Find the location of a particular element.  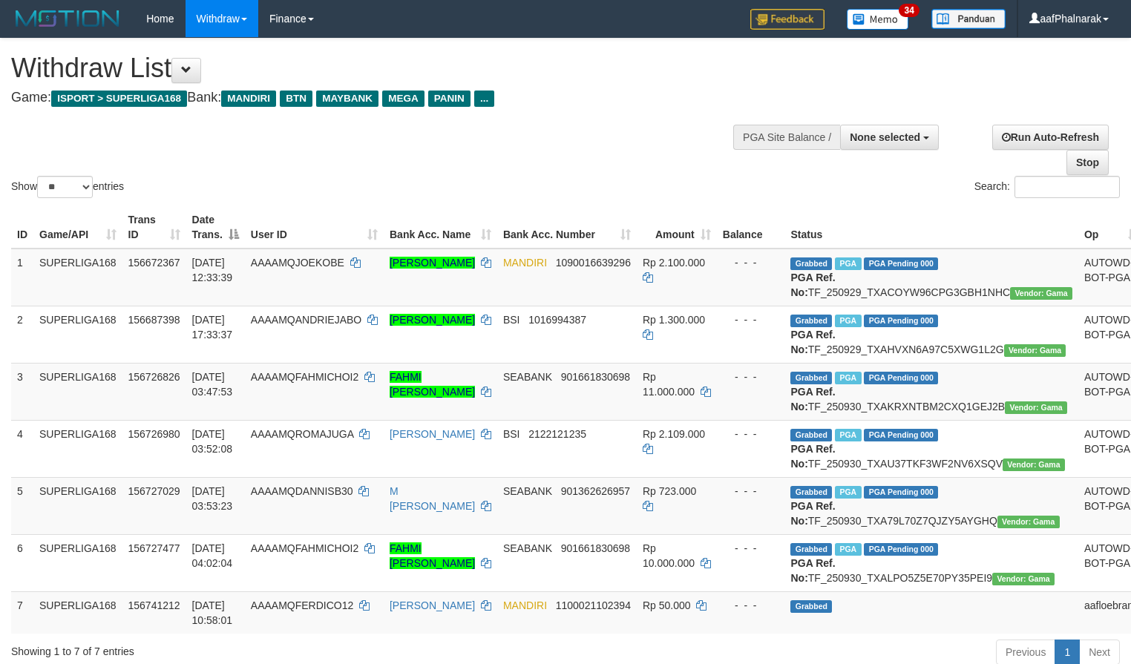

span: 156726826 is located at coordinates (154, 377).